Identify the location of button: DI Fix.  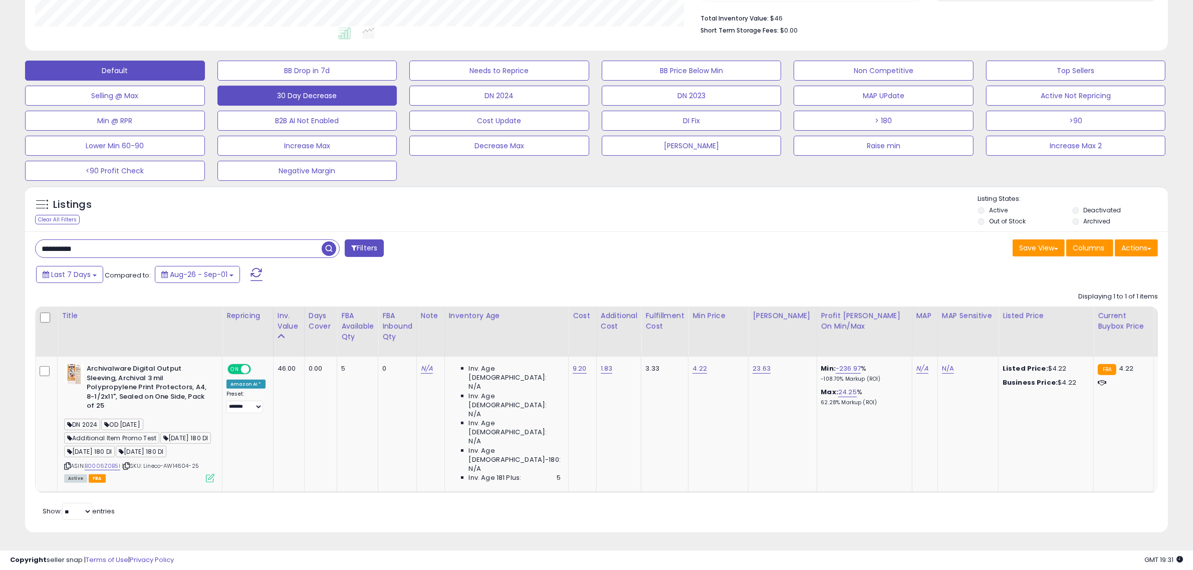
(692, 121).